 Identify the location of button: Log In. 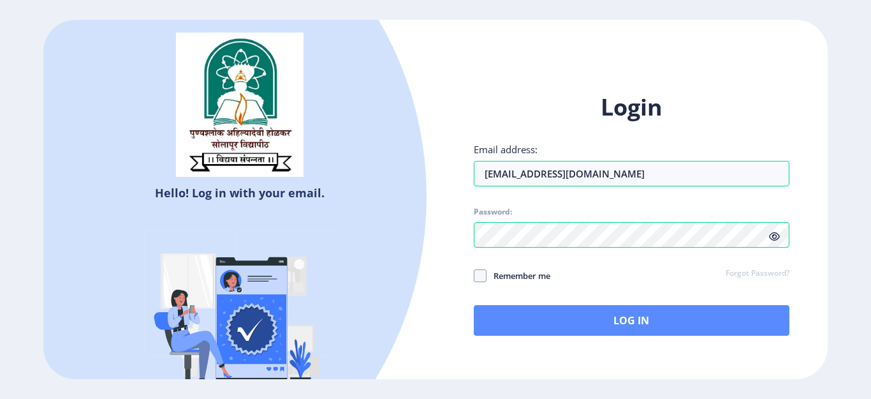
(631, 320).